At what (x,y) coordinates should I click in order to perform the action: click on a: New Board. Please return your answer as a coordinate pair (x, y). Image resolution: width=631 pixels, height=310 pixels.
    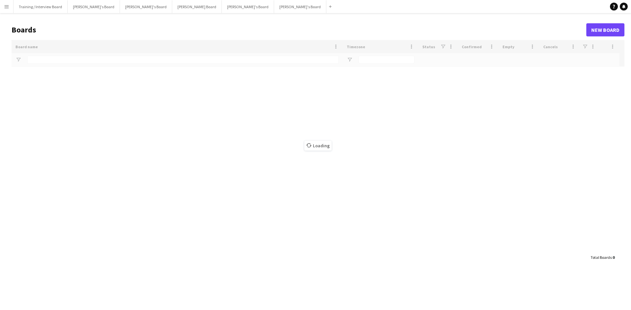
    Looking at the image, I should click on (605, 30).